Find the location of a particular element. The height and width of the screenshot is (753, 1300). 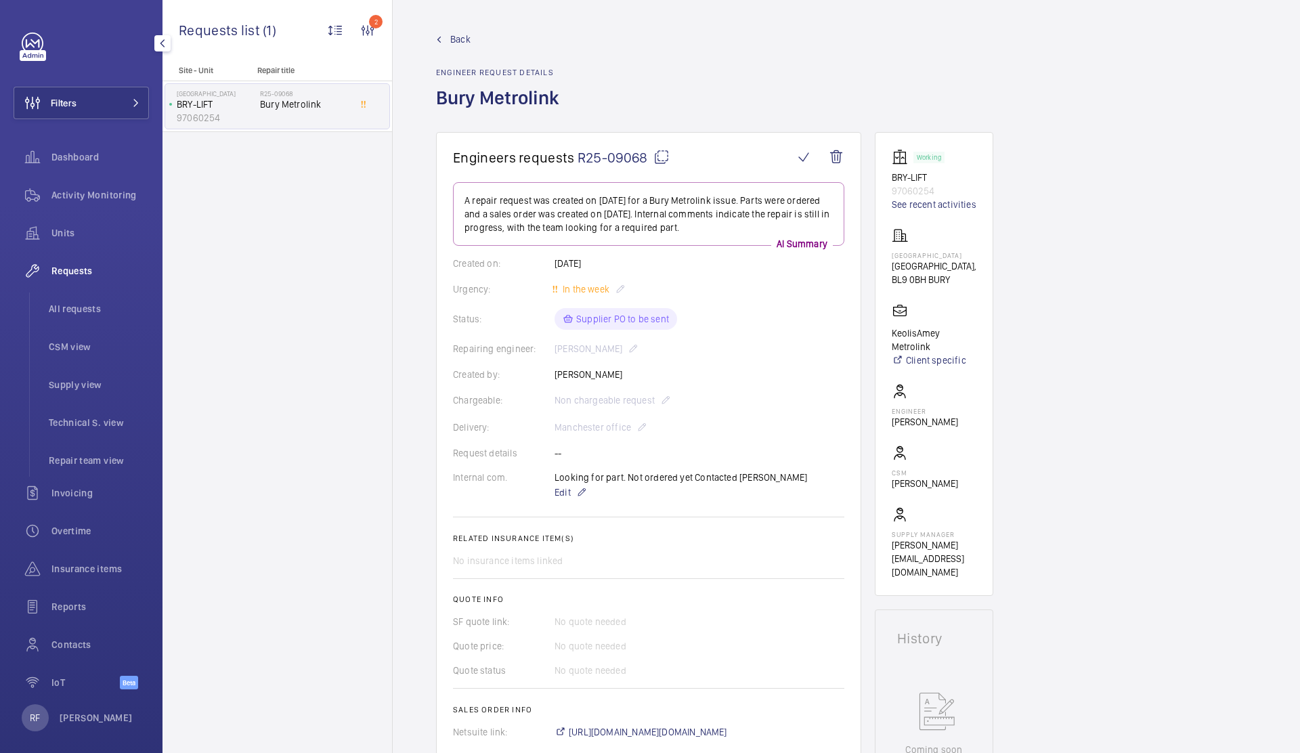

p: Supply manager is located at coordinates (934, 534).